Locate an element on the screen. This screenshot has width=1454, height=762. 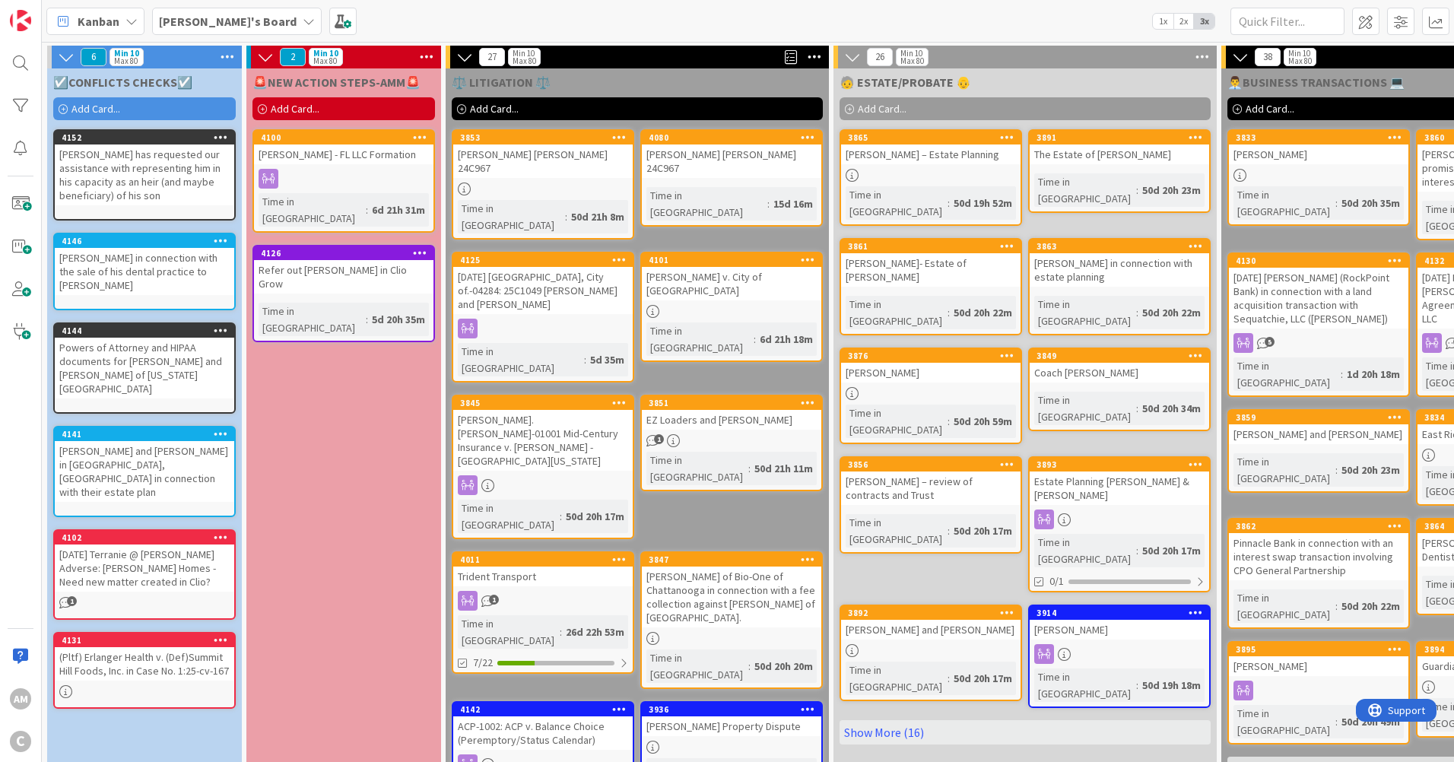
div: 50d 21h 11m is located at coordinates (783, 468).